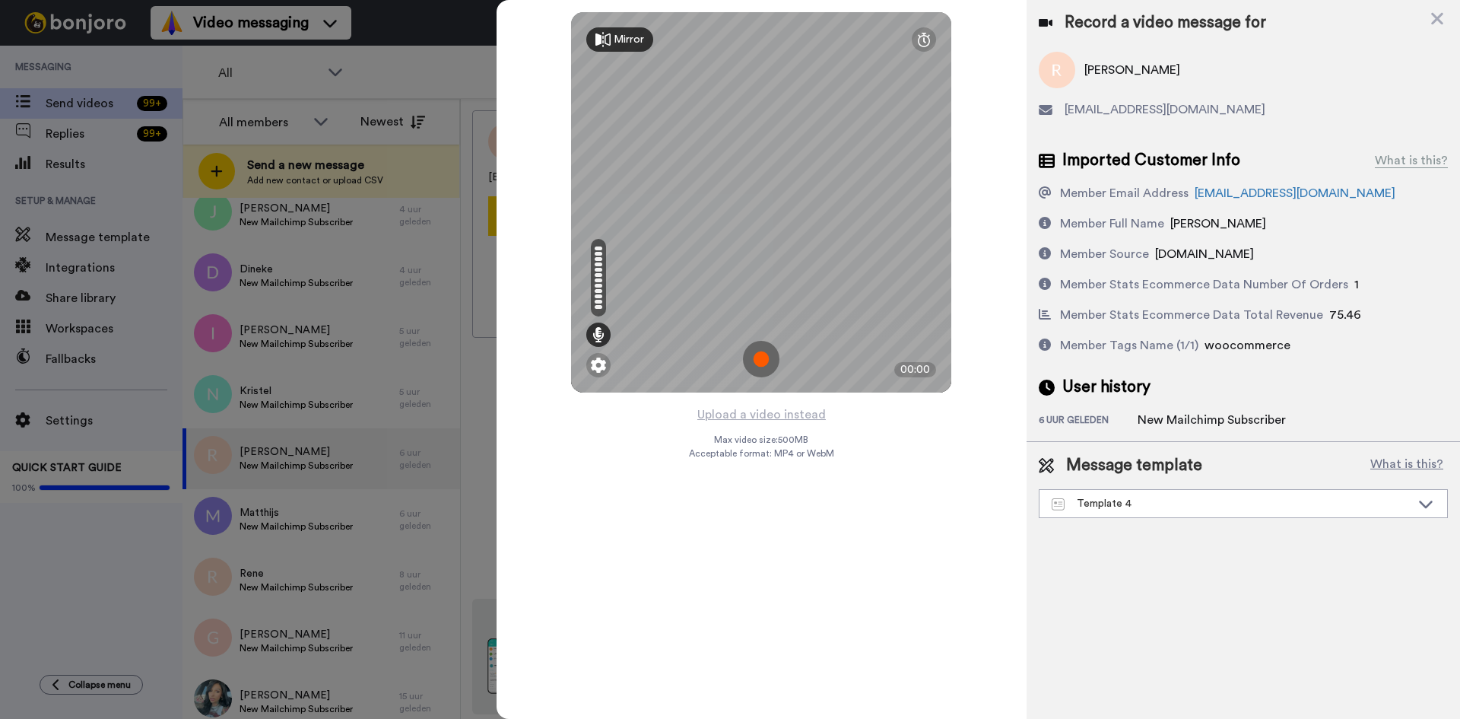 The image size is (1460, 719). What do you see at coordinates (1106, 387) in the screenshot?
I see `span: User history` at bounding box center [1106, 387].